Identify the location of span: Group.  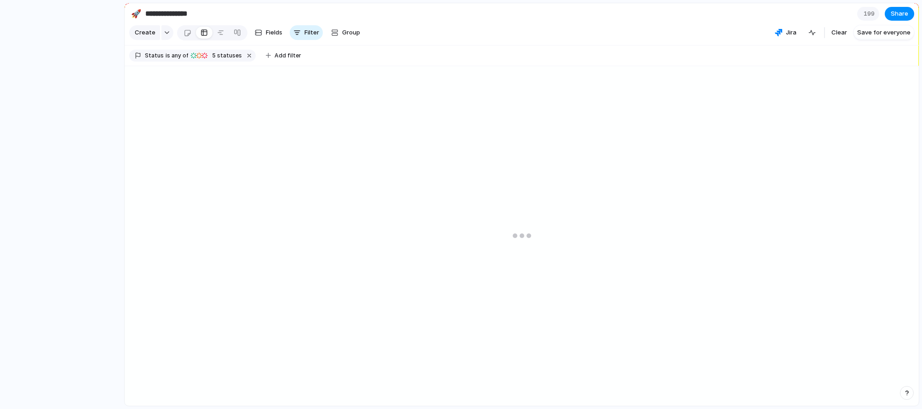
(351, 33).